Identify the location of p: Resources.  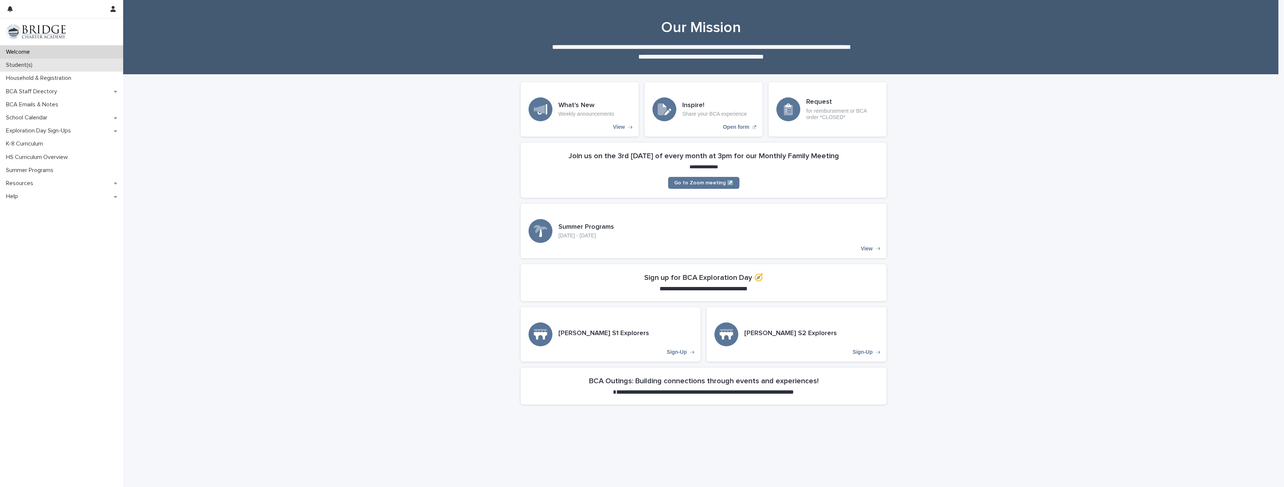
(21, 183).